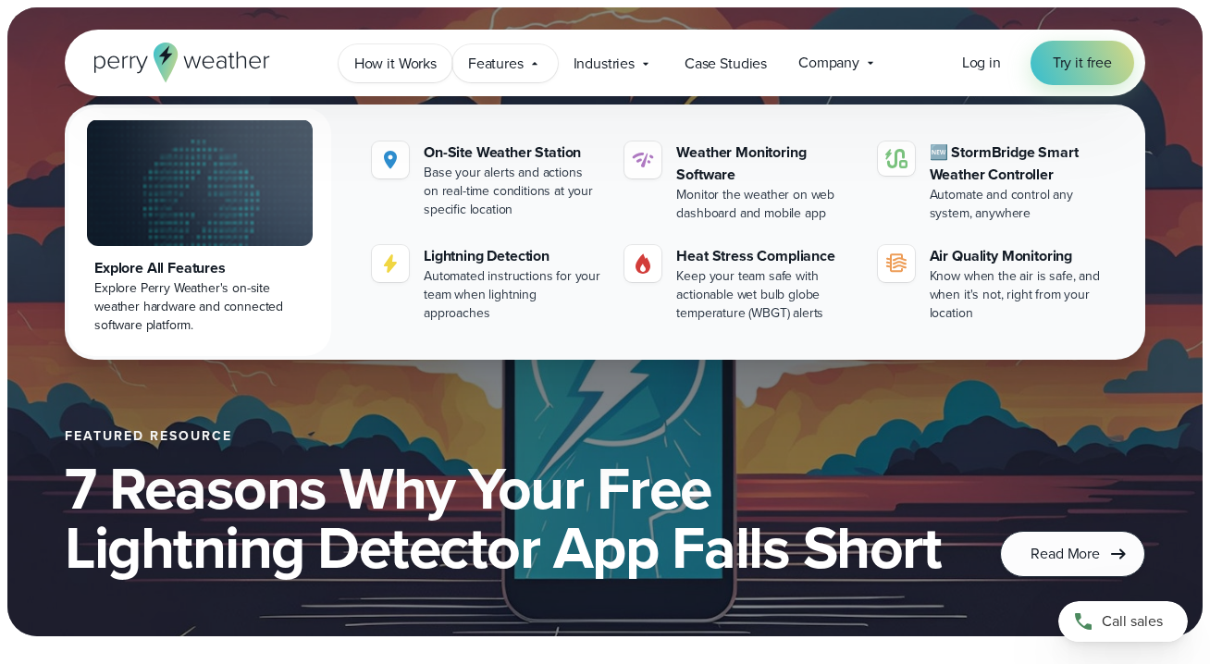 This screenshot has width=1210, height=664. What do you see at coordinates (1123, 621) in the screenshot?
I see `a: Call sales` at bounding box center [1123, 621].